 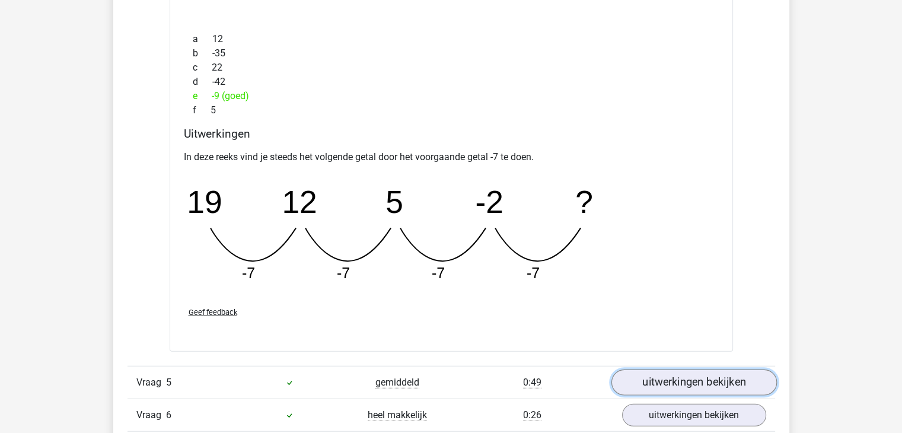 I want to click on div: 5, so click(x=451, y=110).